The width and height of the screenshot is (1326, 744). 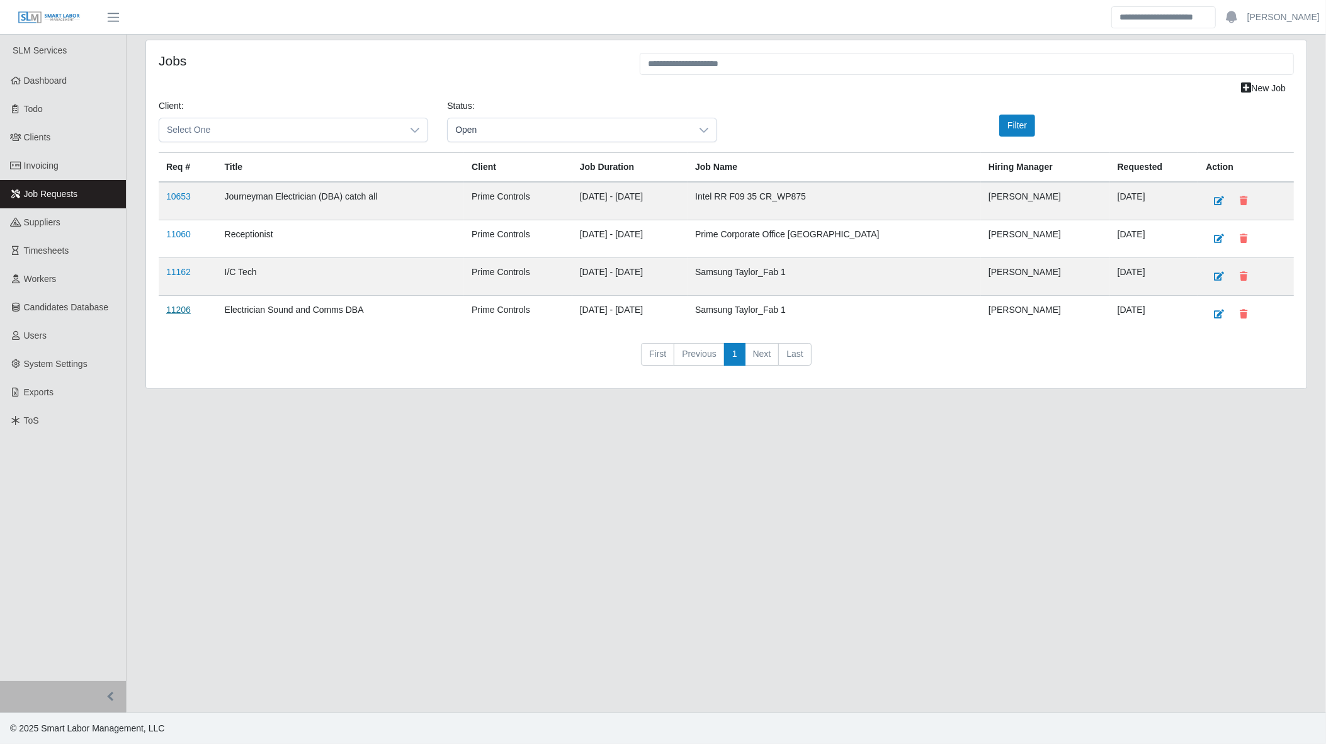 What do you see at coordinates (51, 194) in the screenshot?
I see `span: Job Requests` at bounding box center [51, 194].